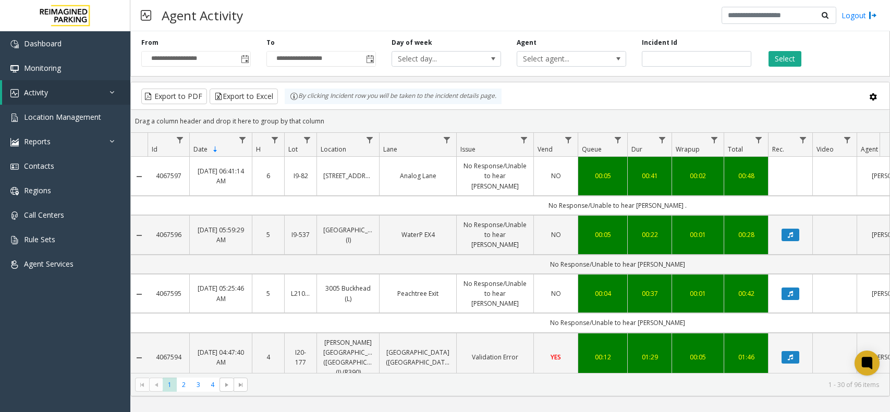 This screenshot has width=890, height=412. What do you see at coordinates (859, 15) in the screenshot?
I see `a: Logout` at bounding box center [859, 15].